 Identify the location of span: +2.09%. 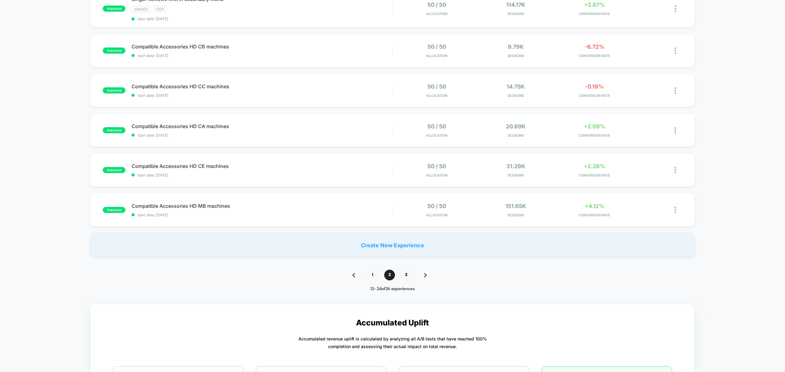
(594, 126).